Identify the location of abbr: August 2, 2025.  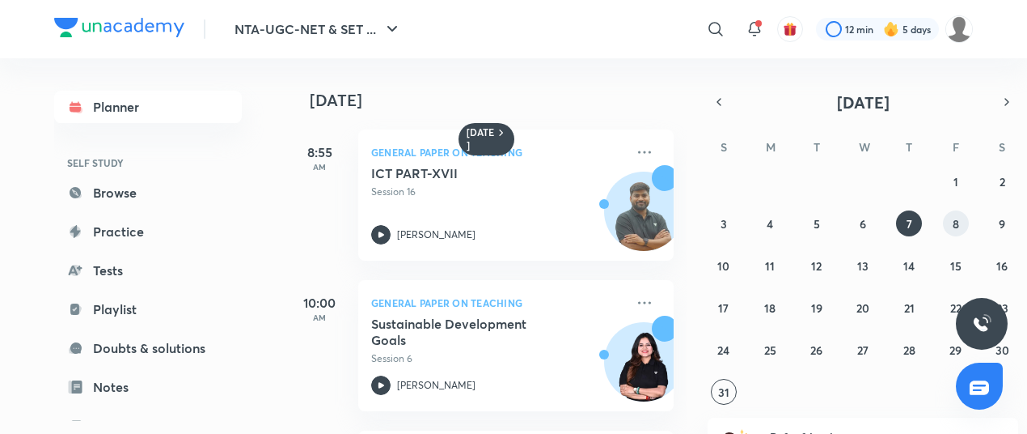
(1002, 181).